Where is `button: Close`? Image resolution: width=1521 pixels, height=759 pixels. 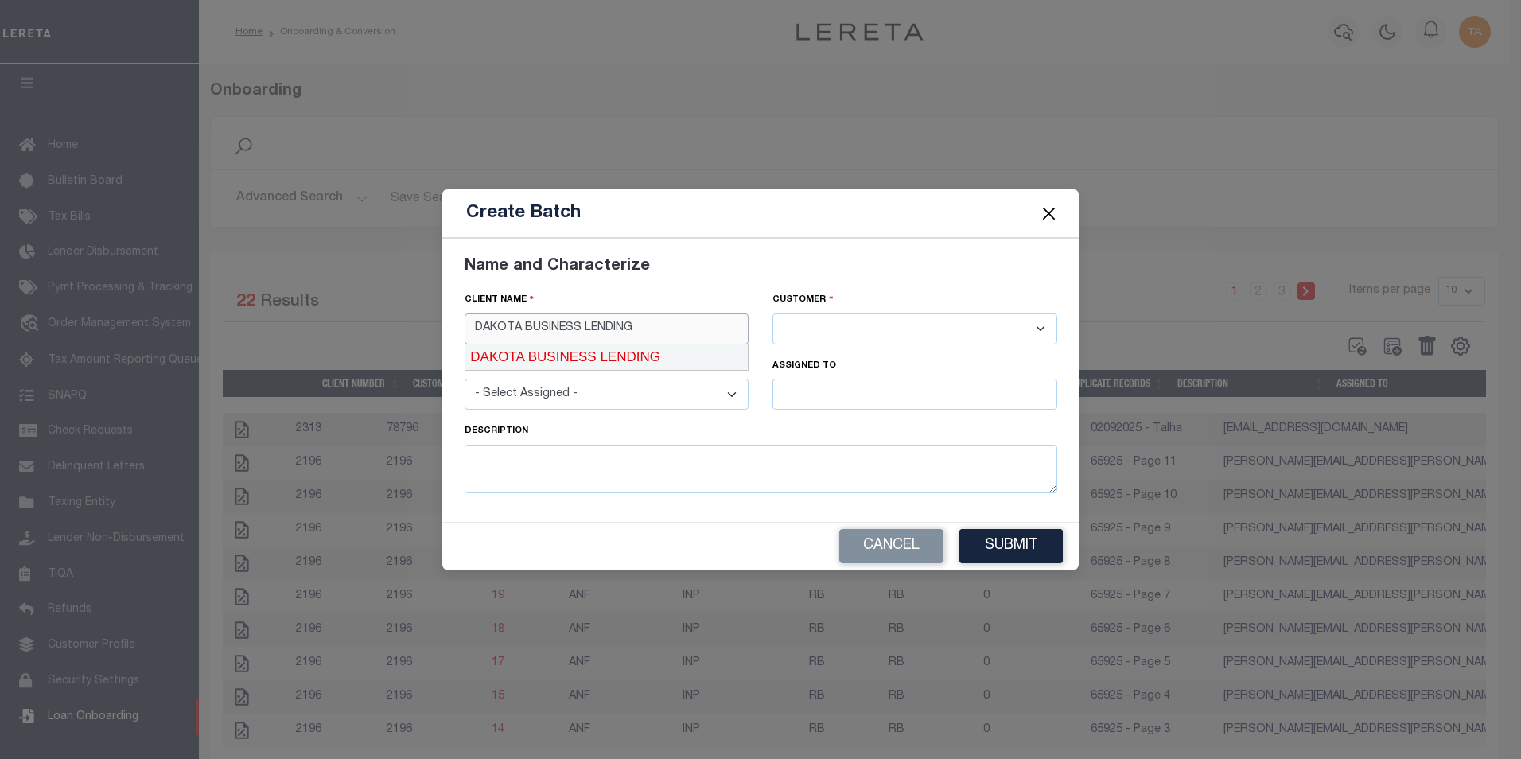
button: Close is located at coordinates (1049, 214).